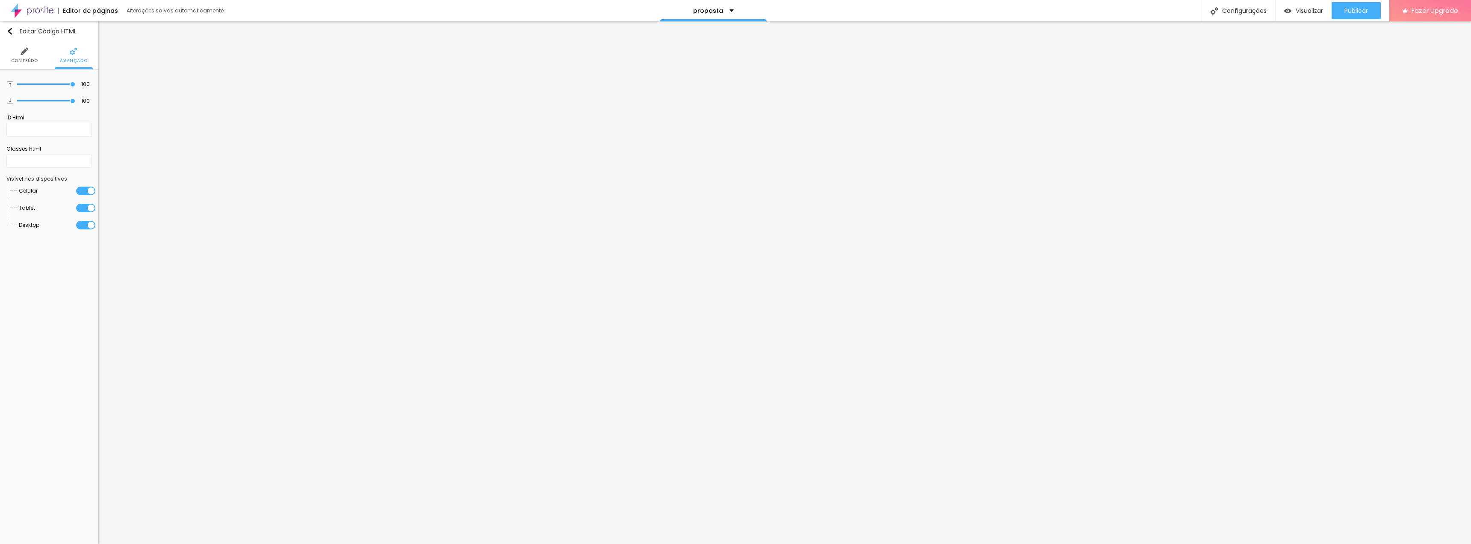 The image size is (1471, 544). Describe the element at coordinates (49, 179) in the screenshot. I see `div: Visível nos dispositivos` at that location.